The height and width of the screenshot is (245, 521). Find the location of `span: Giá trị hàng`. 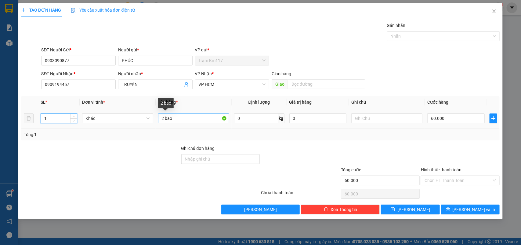

span: Giá trị hàng is located at coordinates (301, 102).